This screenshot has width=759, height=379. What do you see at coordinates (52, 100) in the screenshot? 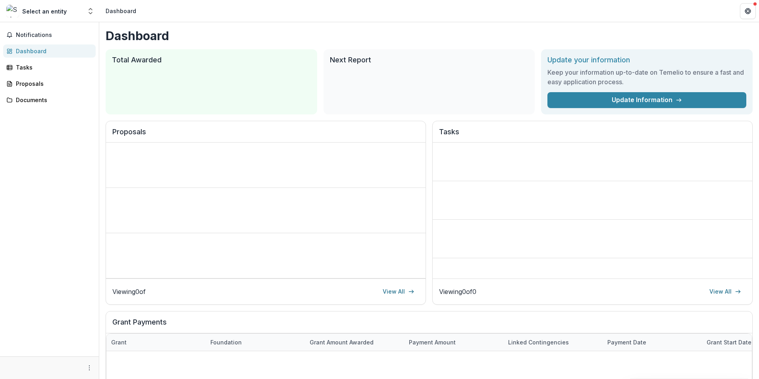
I see `div: Documents` at bounding box center [52, 100].